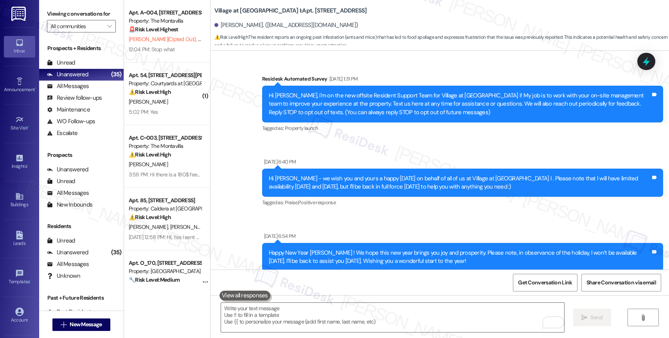  What do you see at coordinates (393, 318) in the screenshot?
I see `textarea: To enrich screen reader interactions, please activate Accessibility in Grammarly extension settings` at bounding box center [393, 318].